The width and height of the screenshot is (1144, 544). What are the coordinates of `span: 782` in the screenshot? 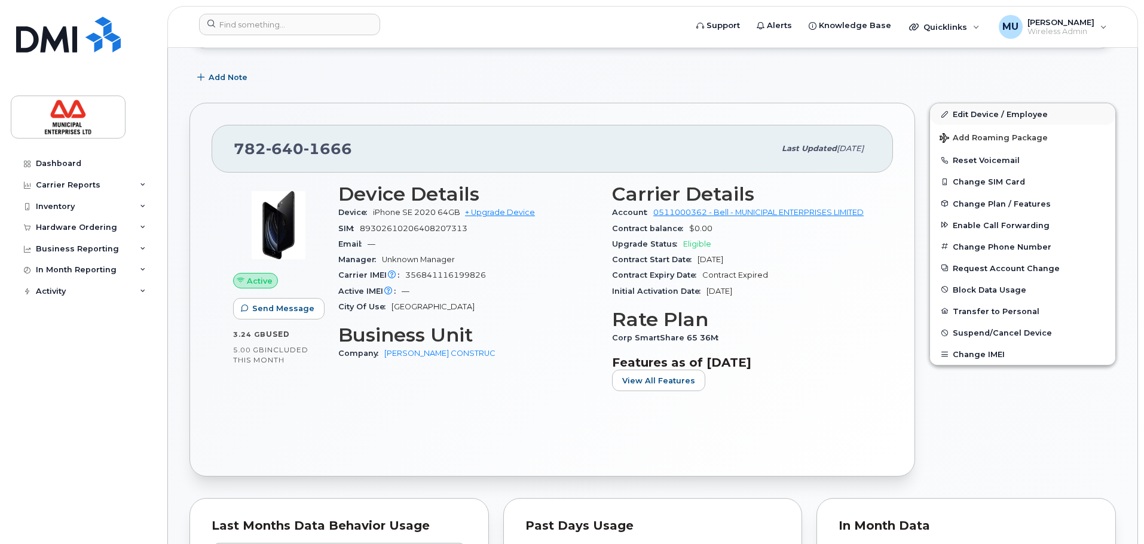 It's located at (293, 149).